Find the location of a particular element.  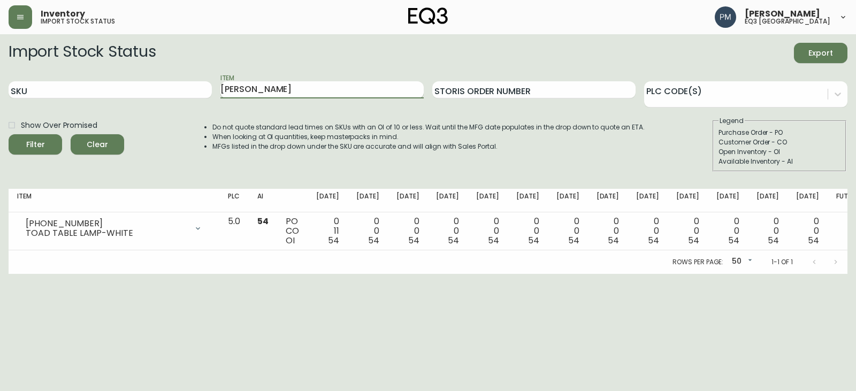

div: Purchase Order - PO is located at coordinates (780, 133).